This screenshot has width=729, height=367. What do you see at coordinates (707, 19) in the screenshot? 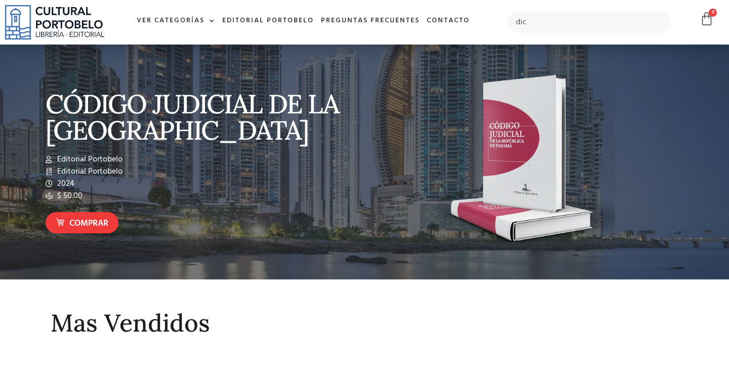
I see `a: 0` at bounding box center [707, 19].